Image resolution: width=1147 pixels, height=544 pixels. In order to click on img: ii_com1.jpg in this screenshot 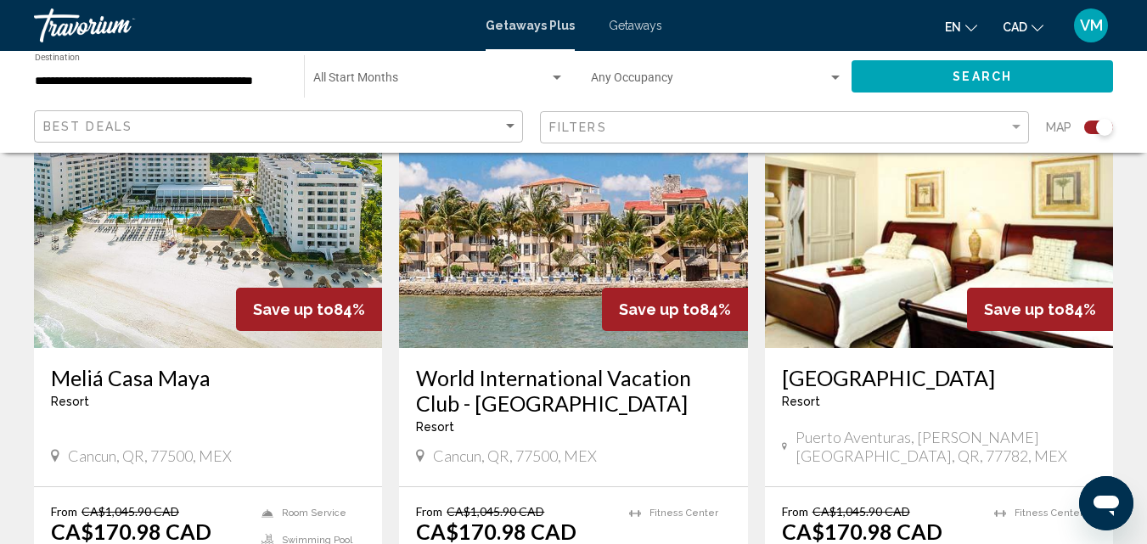, I will do `click(573, 212)`.